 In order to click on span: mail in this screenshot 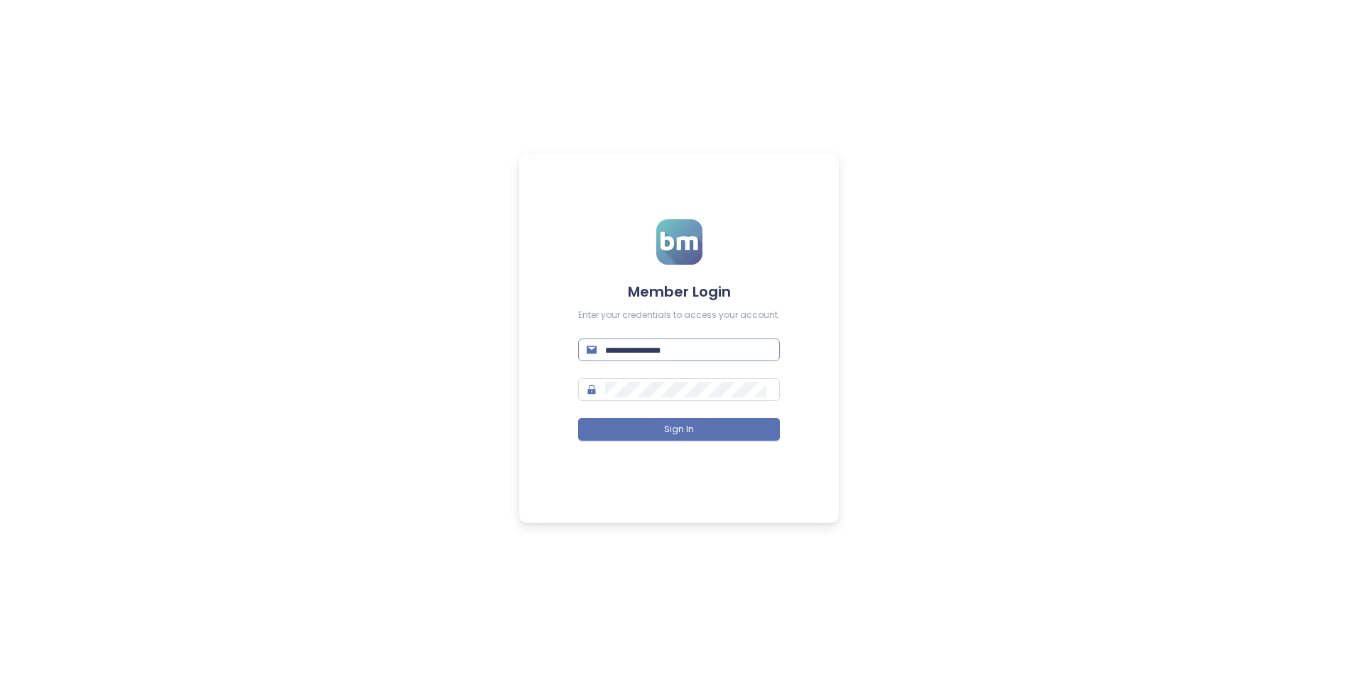, I will do `click(591, 350)`.